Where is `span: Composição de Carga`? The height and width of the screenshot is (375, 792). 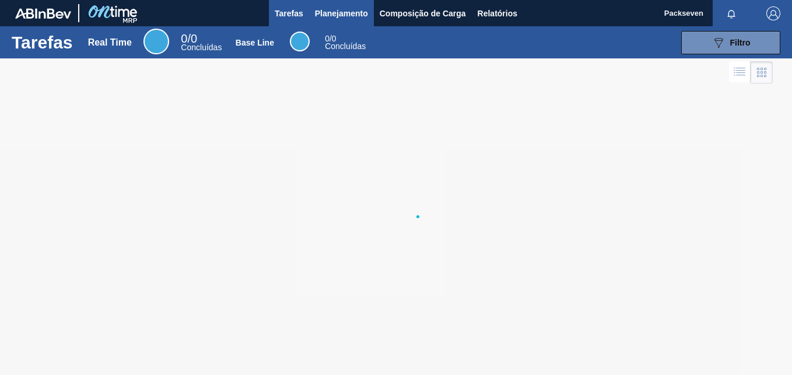
span: Composição de Carga is located at coordinates (423, 13).